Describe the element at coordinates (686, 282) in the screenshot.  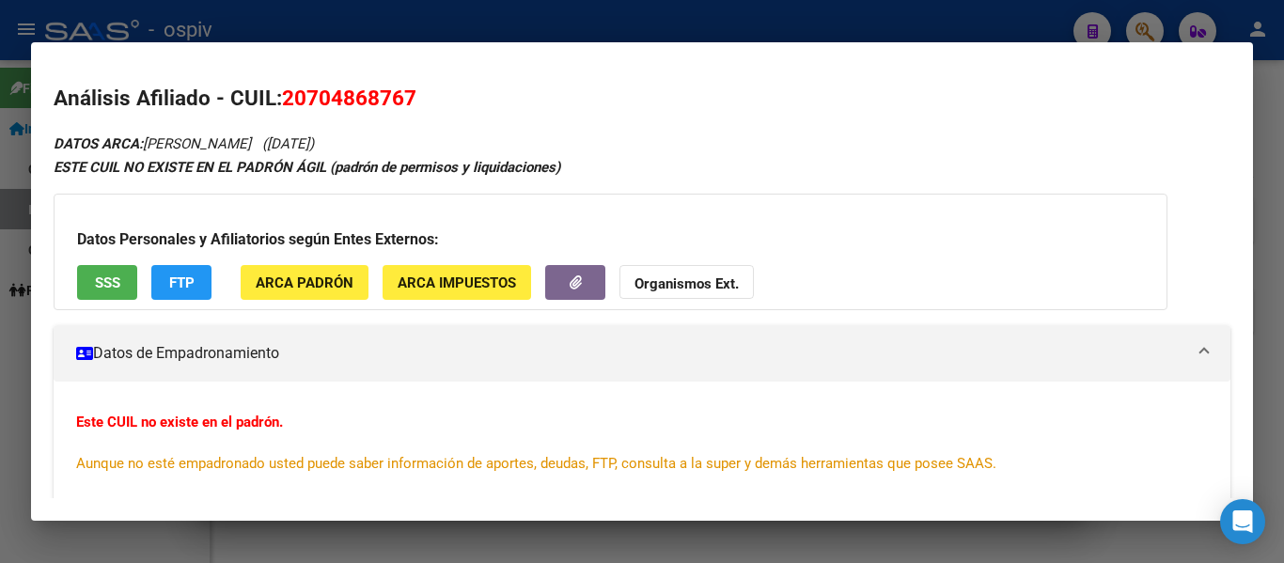
I see `button: Organismos Ext.` at that location.